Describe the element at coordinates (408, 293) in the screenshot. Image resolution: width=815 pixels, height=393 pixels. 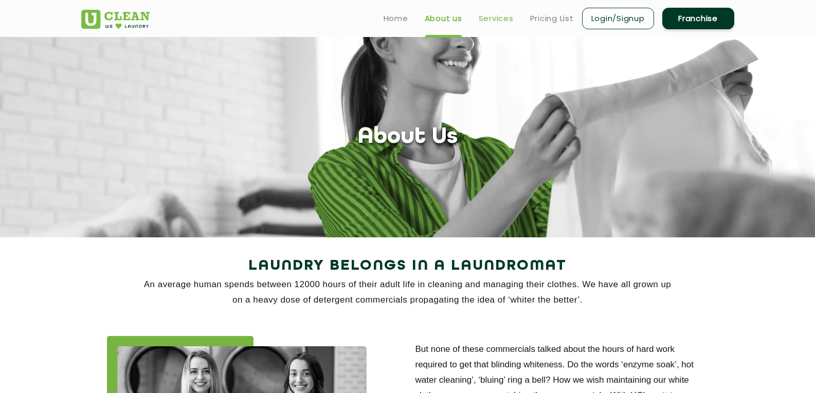
I see `p: An average human spends between 12000 hours of their adult life in cleaning and managing their cl...` at that location.